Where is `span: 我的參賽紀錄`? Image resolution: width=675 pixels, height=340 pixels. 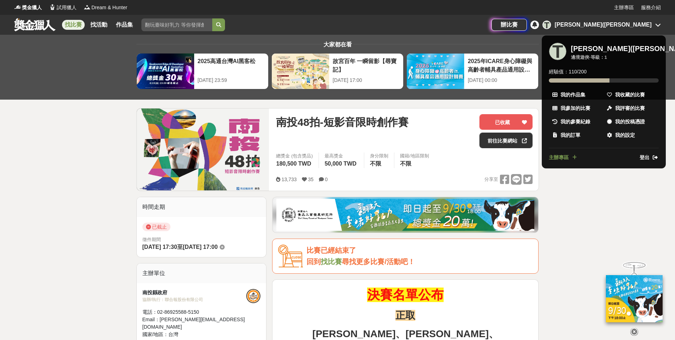 span: 我的參賽紀錄 is located at coordinates (576, 122).